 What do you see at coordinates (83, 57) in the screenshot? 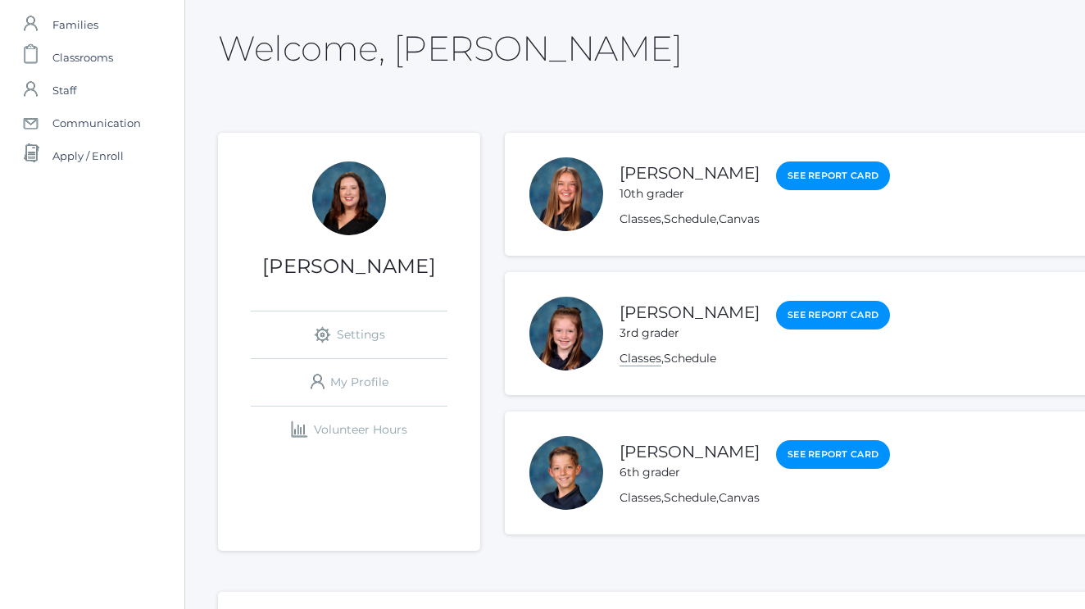
I see `span: Classrooms` at bounding box center [83, 57].